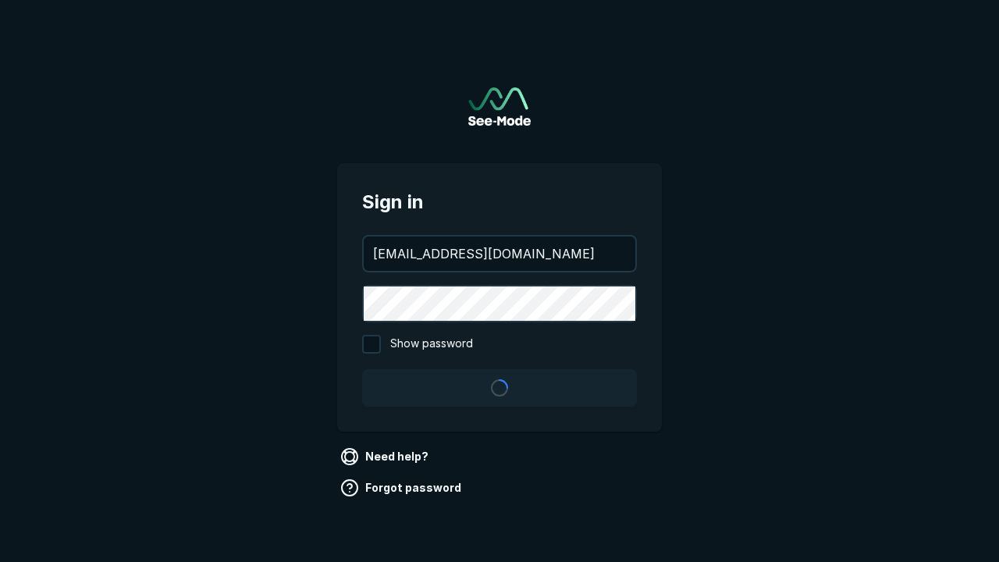 Image resolution: width=999 pixels, height=562 pixels. Describe the element at coordinates (500, 106) in the screenshot. I see `a: Go to sign in` at that location.